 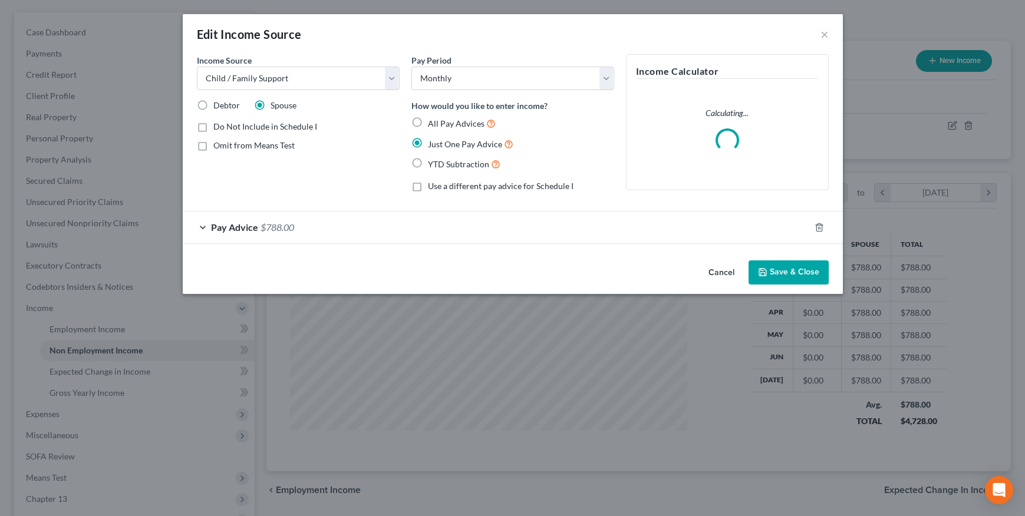 What do you see at coordinates (235, 227) in the screenshot?
I see `span: Pay Advice` at bounding box center [235, 227].